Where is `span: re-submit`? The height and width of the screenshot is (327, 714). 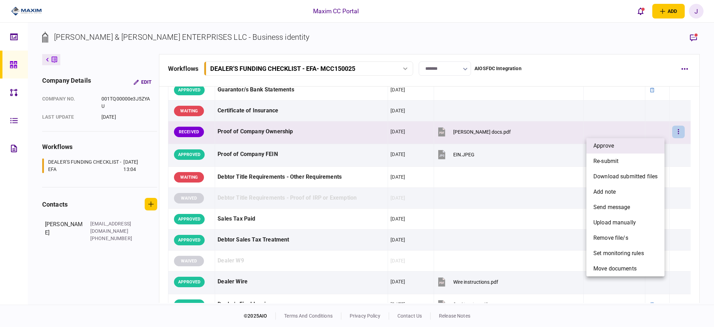 span: re-submit is located at coordinates (606, 161).